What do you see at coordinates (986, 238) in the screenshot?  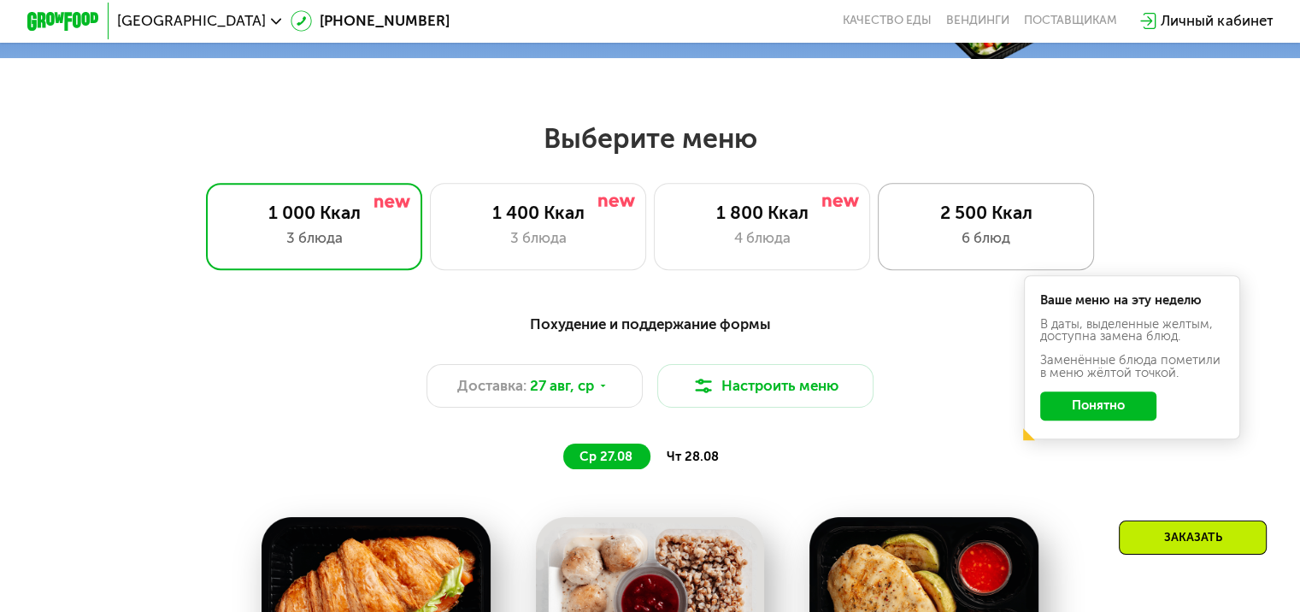 I see `div: 6 блюд` at bounding box center [986, 238].